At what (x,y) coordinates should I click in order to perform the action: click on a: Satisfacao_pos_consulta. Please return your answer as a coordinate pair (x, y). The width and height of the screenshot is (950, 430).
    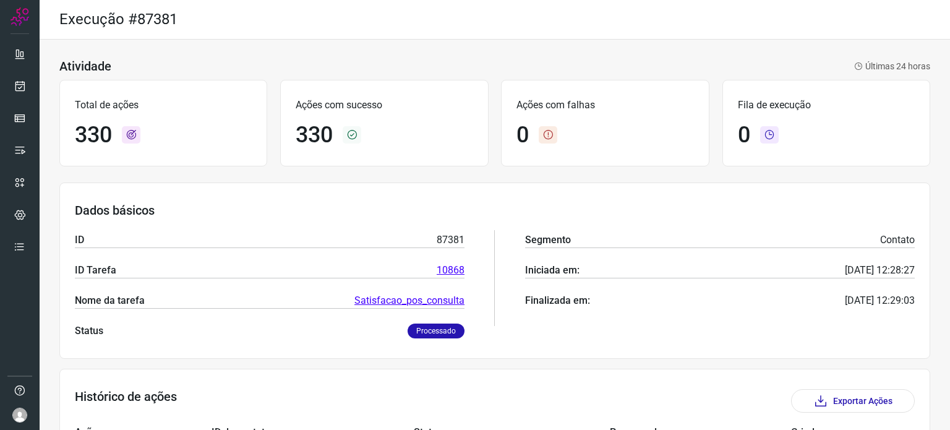
    Looking at the image, I should click on (409, 300).